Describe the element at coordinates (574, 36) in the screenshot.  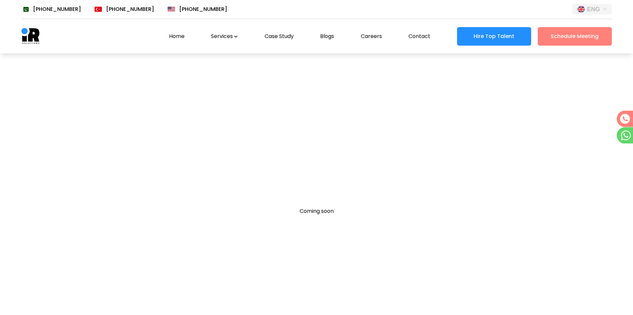
I see `button: Schedule Meeting` at that location.